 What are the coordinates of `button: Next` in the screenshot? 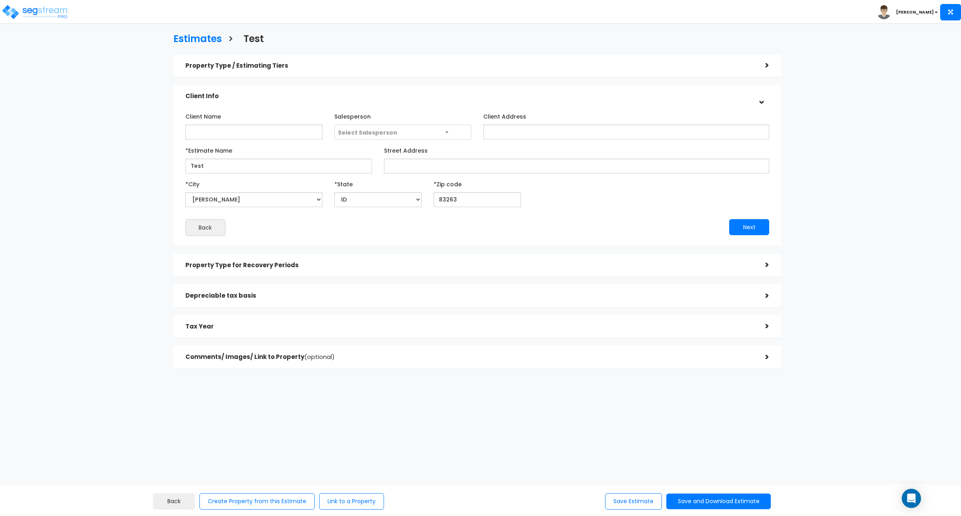 It's located at (749, 227).